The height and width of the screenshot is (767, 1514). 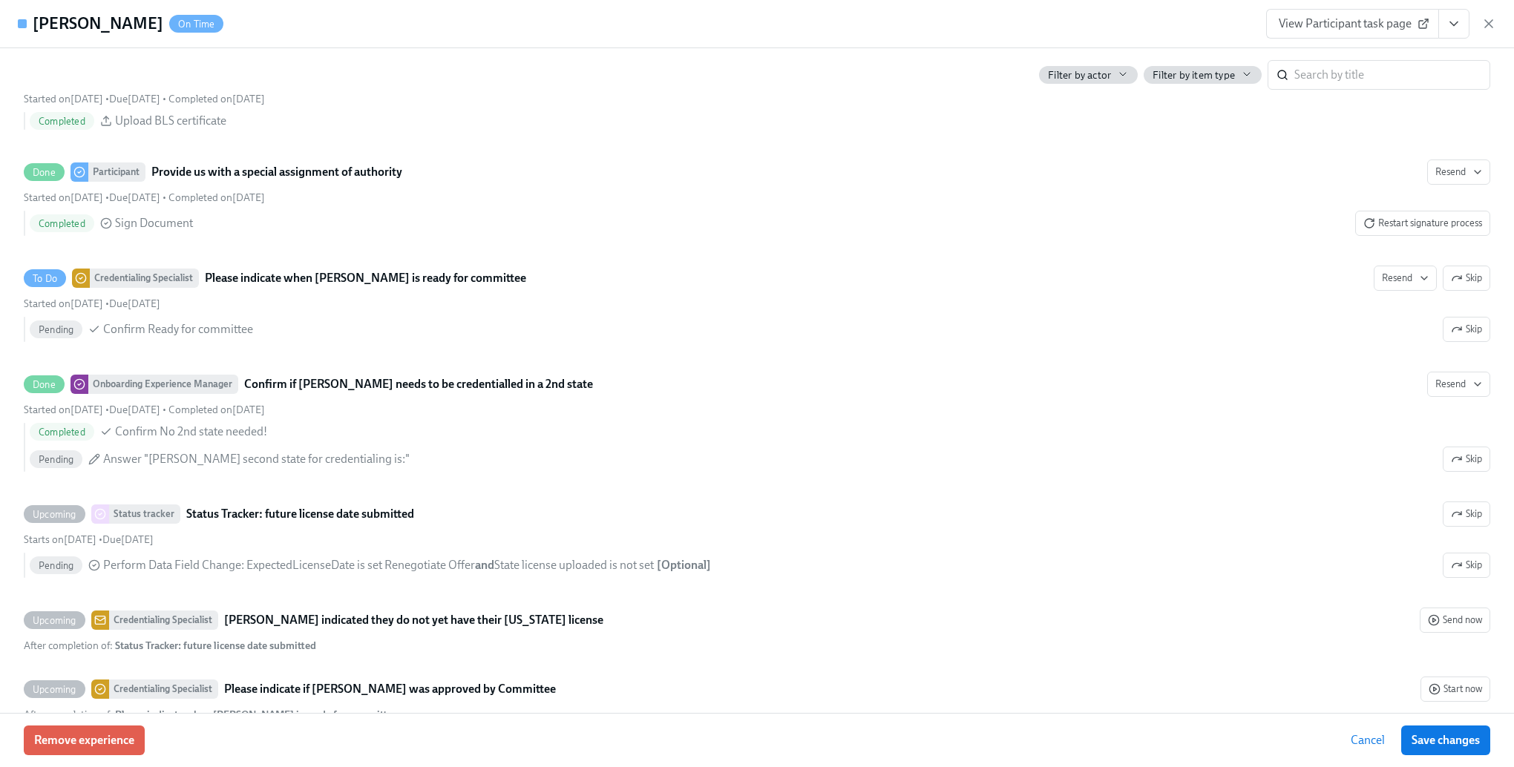 What do you see at coordinates (84, 741) in the screenshot?
I see `span: Remove experience` at bounding box center [84, 741].